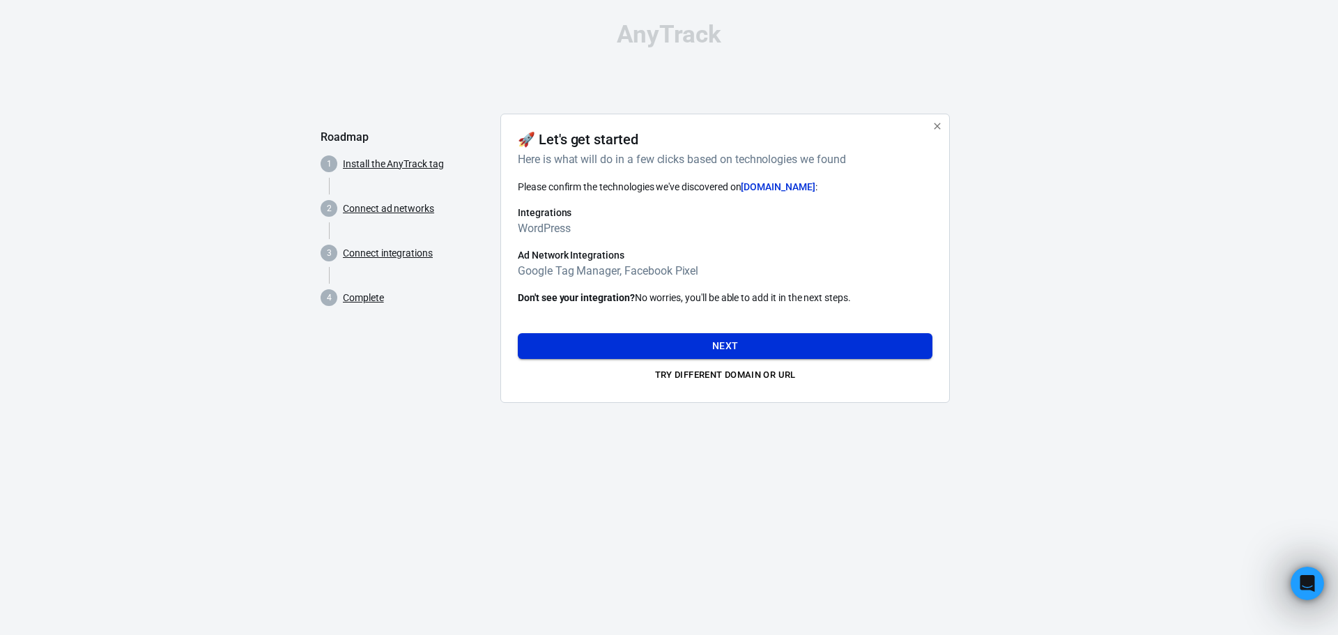 The image size is (1338, 635). I want to click on text: 4, so click(329, 298).